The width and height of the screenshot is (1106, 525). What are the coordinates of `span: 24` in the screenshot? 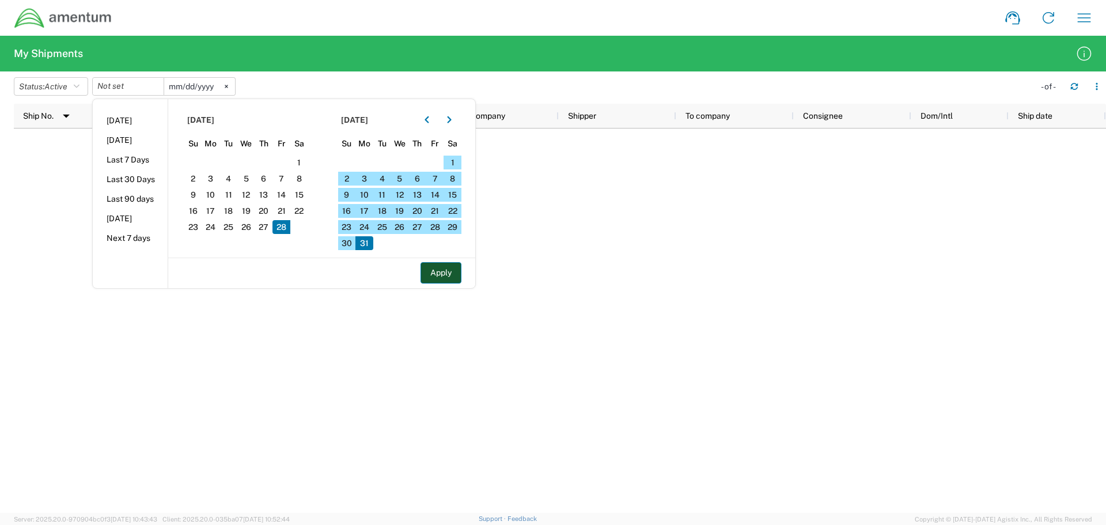 It's located at (211, 227).